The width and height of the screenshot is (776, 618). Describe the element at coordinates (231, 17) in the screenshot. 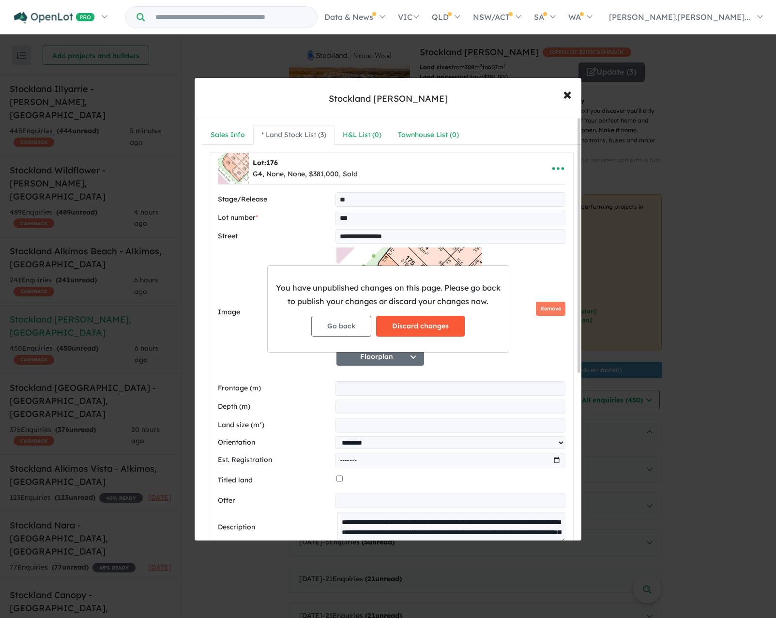

I see `input: Try estate name, suburb, builder or developer` at that location.